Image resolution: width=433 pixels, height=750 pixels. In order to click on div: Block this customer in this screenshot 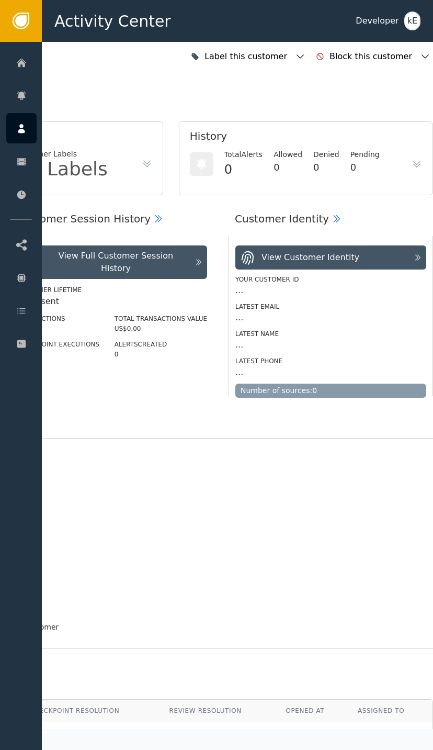, I will do `click(372, 56)`.